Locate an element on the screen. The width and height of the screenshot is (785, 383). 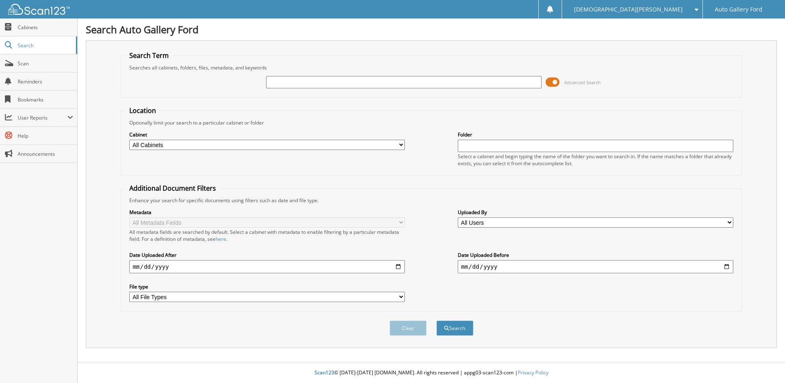
button: Search is located at coordinates (455, 328).